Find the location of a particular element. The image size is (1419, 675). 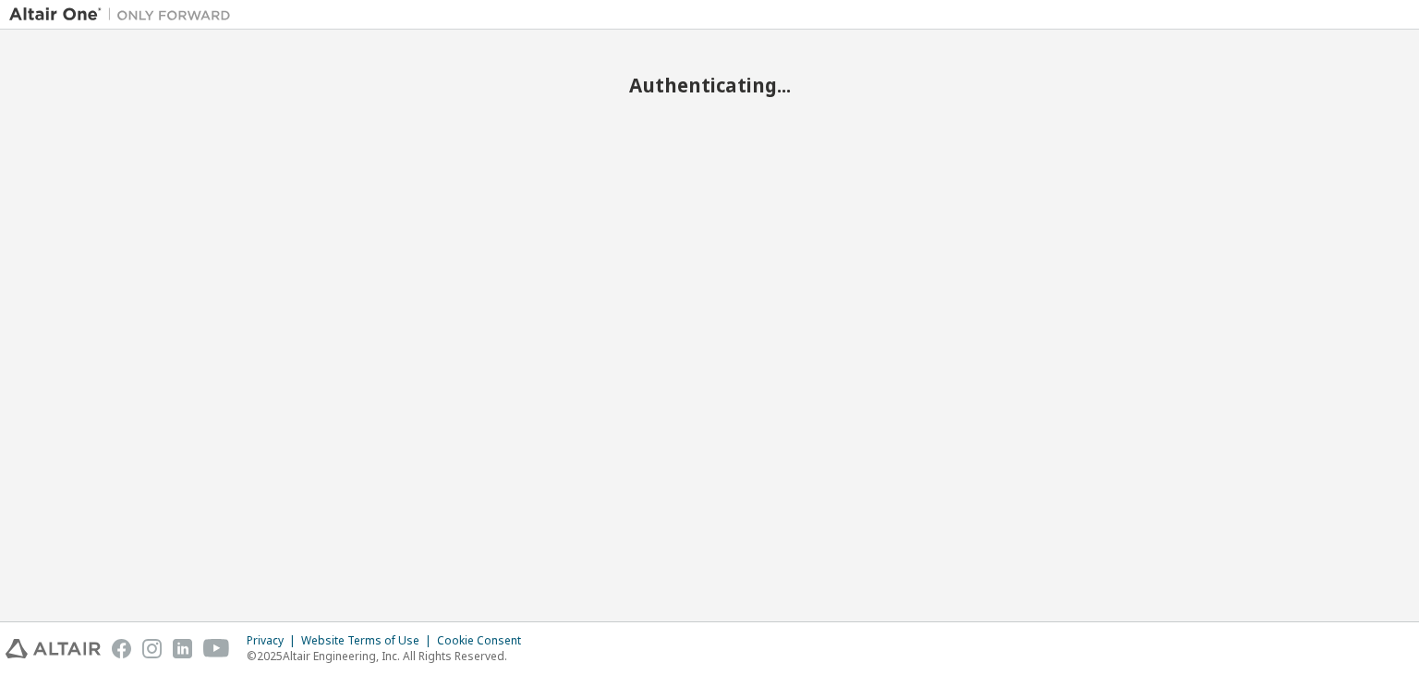

img: Altair One is located at coordinates (125, 15).